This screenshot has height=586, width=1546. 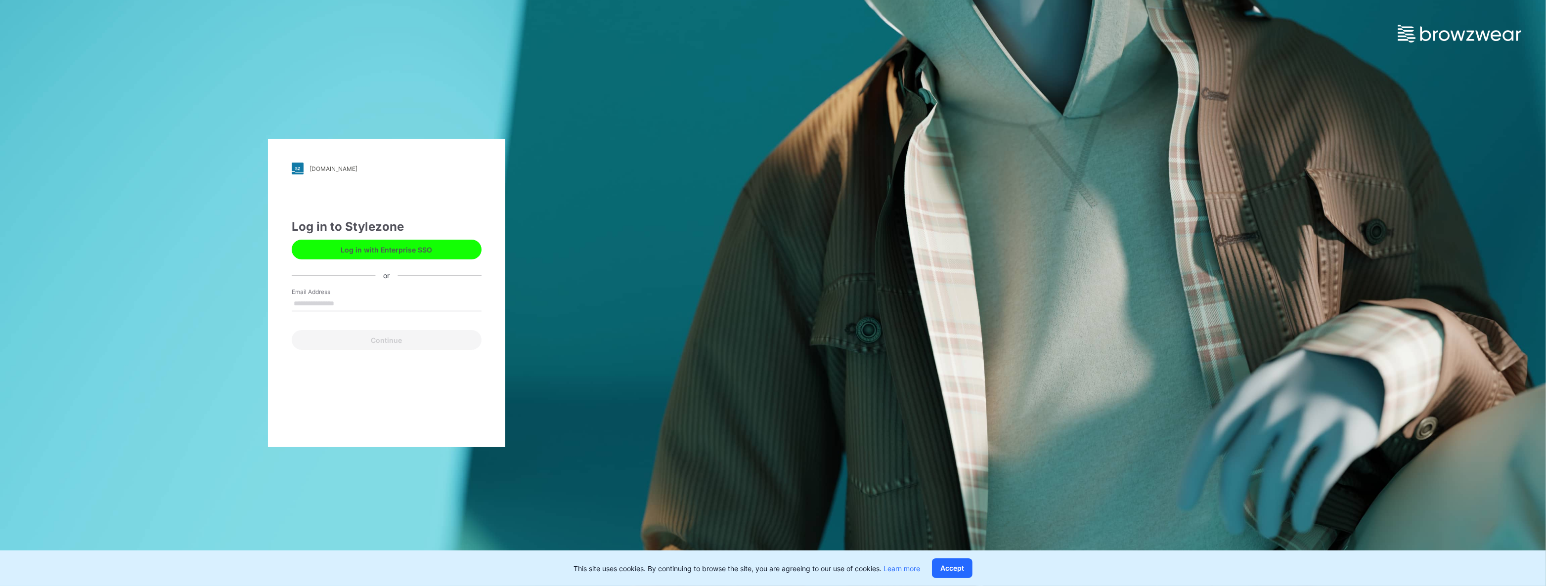 What do you see at coordinates (326, 292) in the screenshot?
I see `label: Email Address` at bounding box center [326, 292].